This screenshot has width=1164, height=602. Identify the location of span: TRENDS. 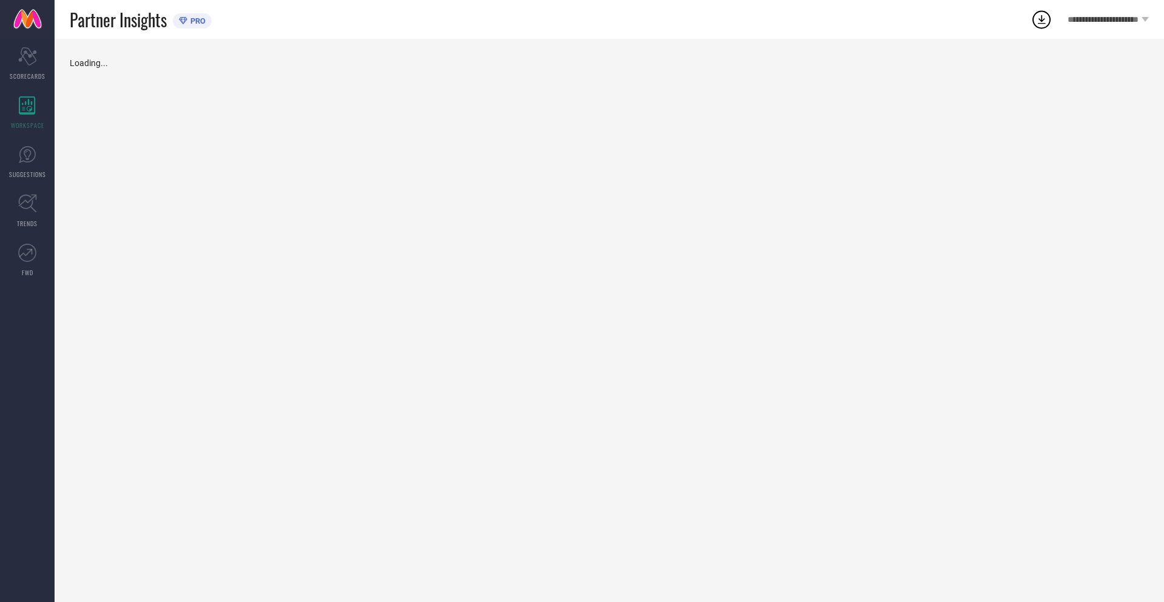
(27, 223).